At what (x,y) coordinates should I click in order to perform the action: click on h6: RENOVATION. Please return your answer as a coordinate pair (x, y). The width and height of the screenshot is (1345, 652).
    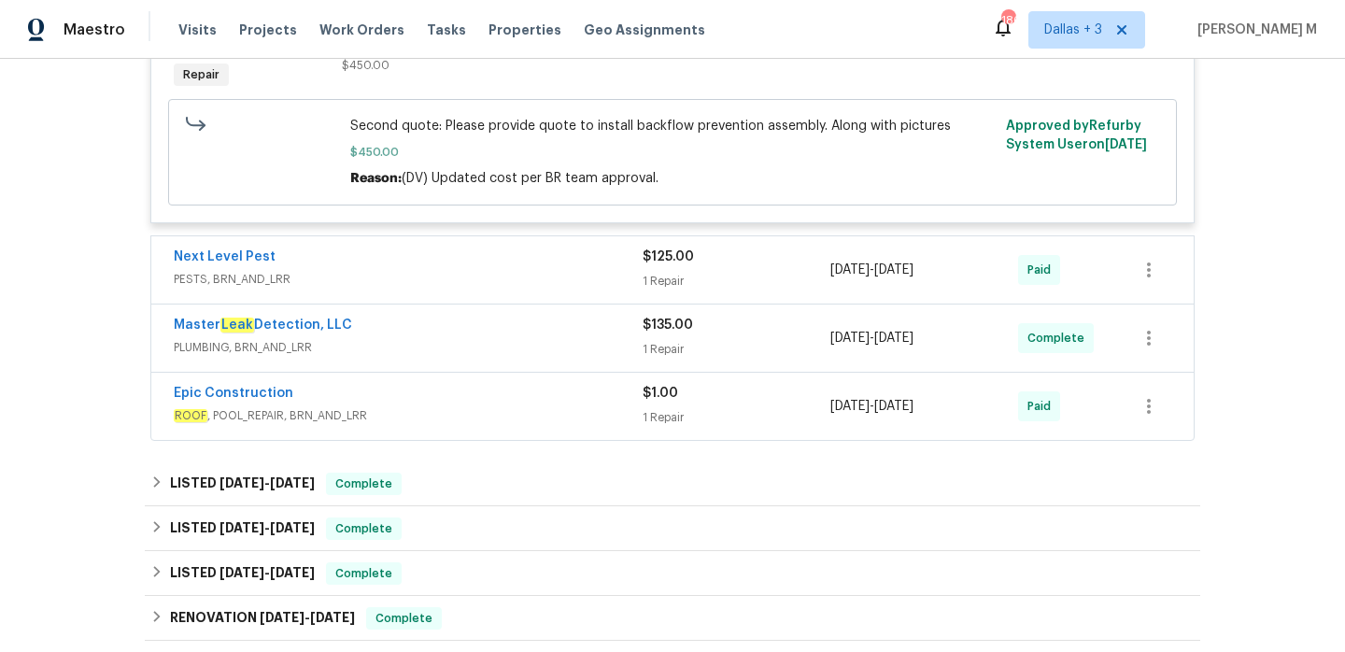
    Looking at the image, I should click on (263, 618).